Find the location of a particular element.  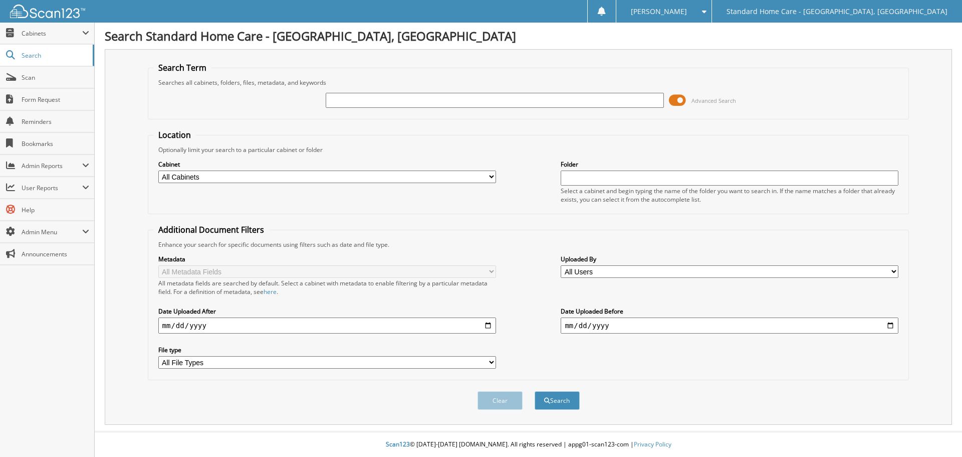

button: Clear is located at coordinates (500, 400).